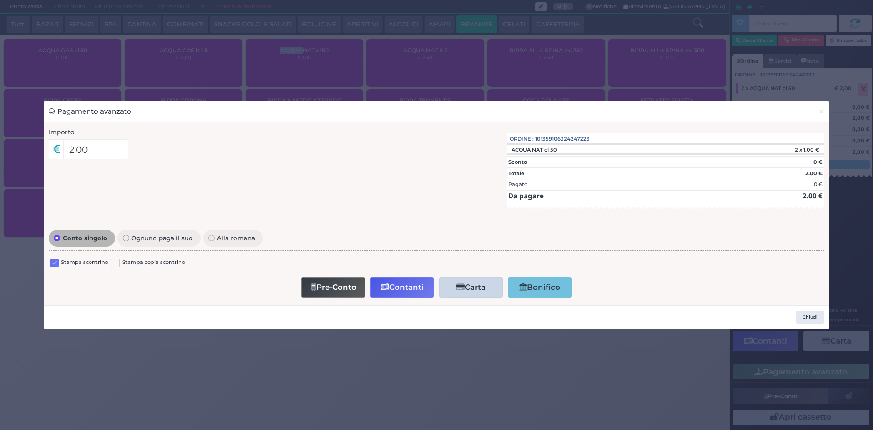 The image size is (873, 430). What do you see at coordinates (85, 238) in the screenshot?
I see `span: Conto singolo` at bounding box center [85, 238].